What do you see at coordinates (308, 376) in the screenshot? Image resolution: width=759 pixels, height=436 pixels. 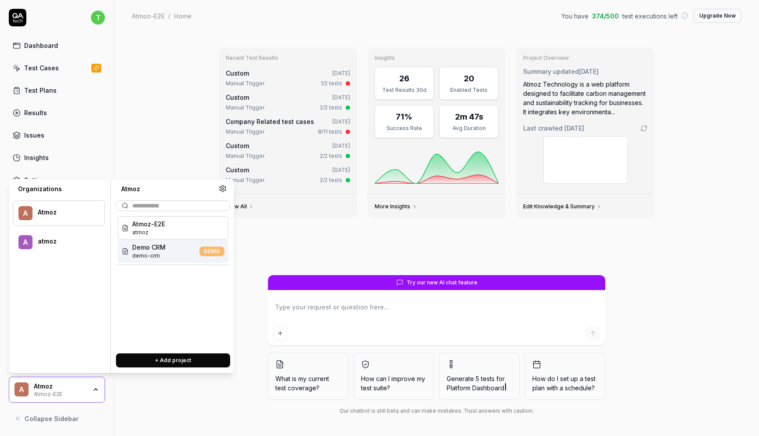 I see `button: What is my current test coverage?` at bounding box center [308, 376].